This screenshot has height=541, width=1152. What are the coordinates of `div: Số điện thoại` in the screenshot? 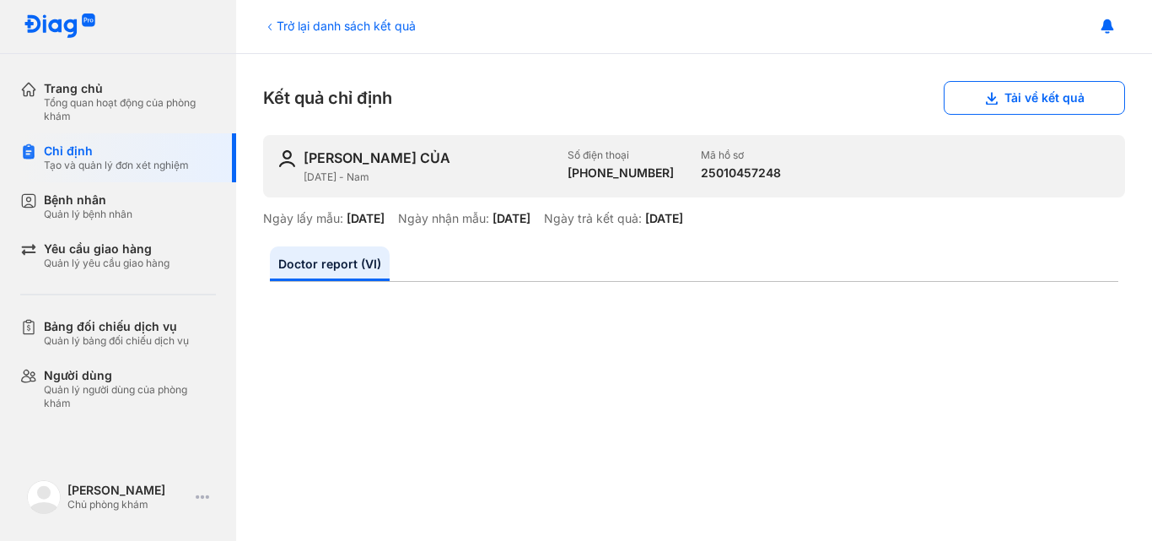 It's located at (621, 155).